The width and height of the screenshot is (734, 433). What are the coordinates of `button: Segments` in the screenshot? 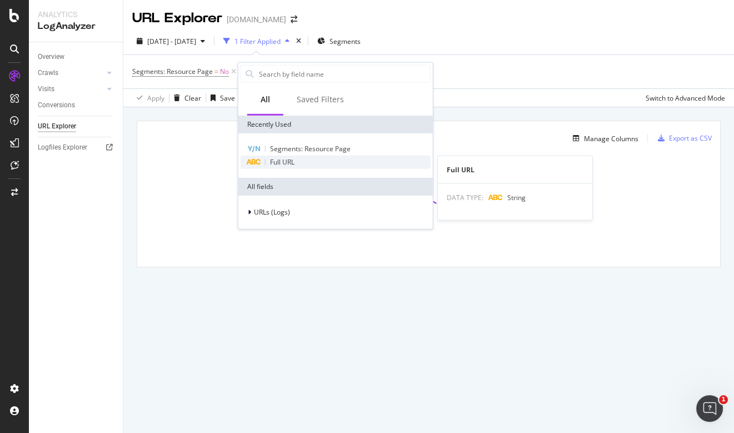 It's located at (339, 41).